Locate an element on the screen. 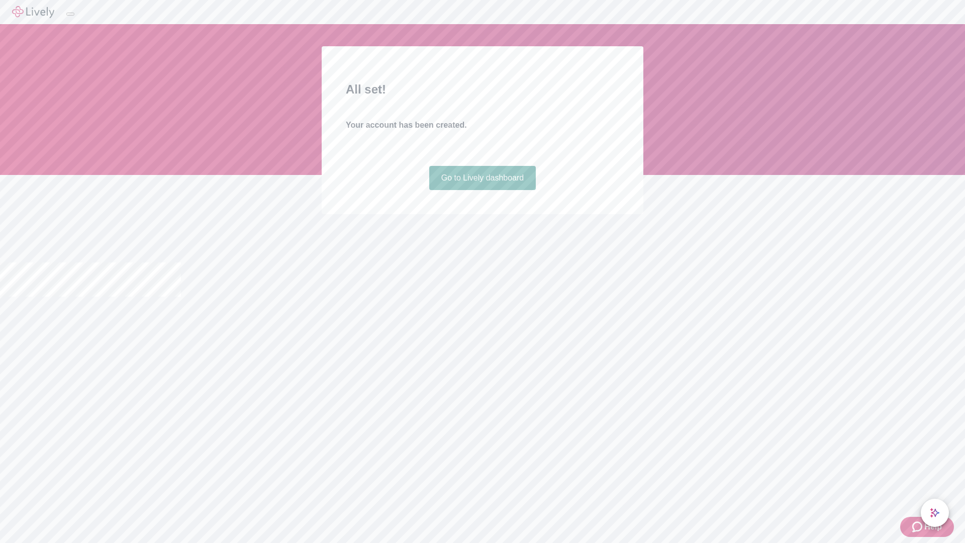  svg: Lively AI Assistant is located at coordinates (934, 512).